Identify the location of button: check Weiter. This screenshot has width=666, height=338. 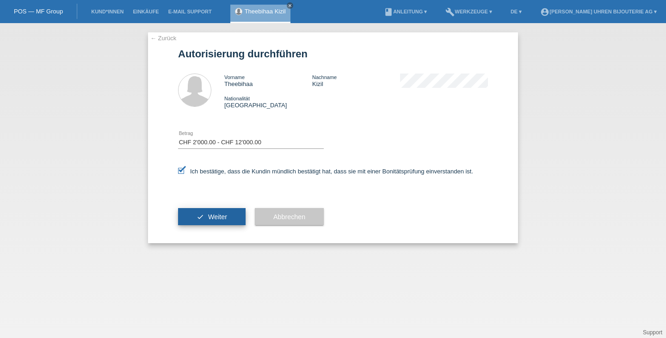
(212, 217).